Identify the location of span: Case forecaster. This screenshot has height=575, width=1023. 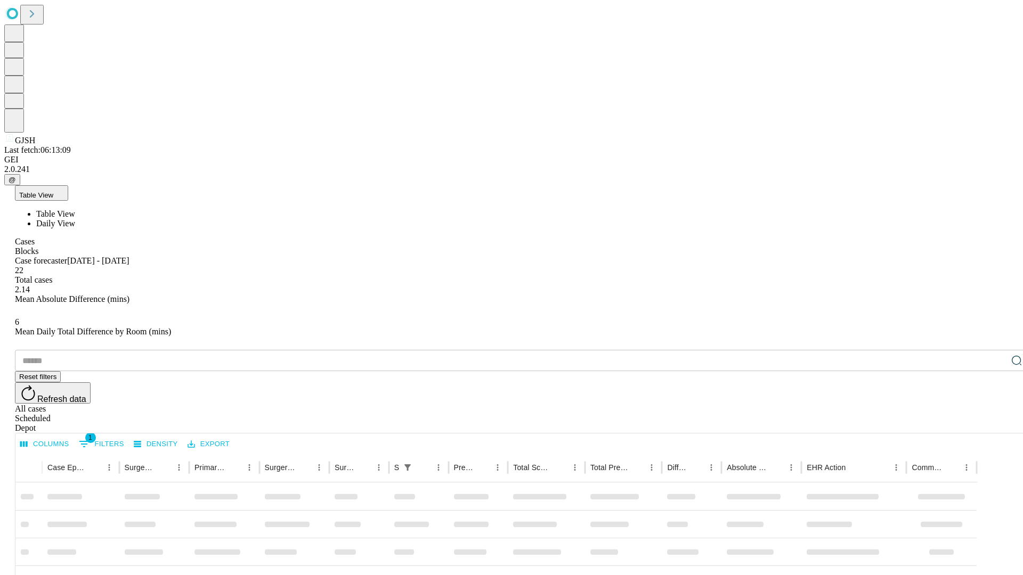
(41, 261).